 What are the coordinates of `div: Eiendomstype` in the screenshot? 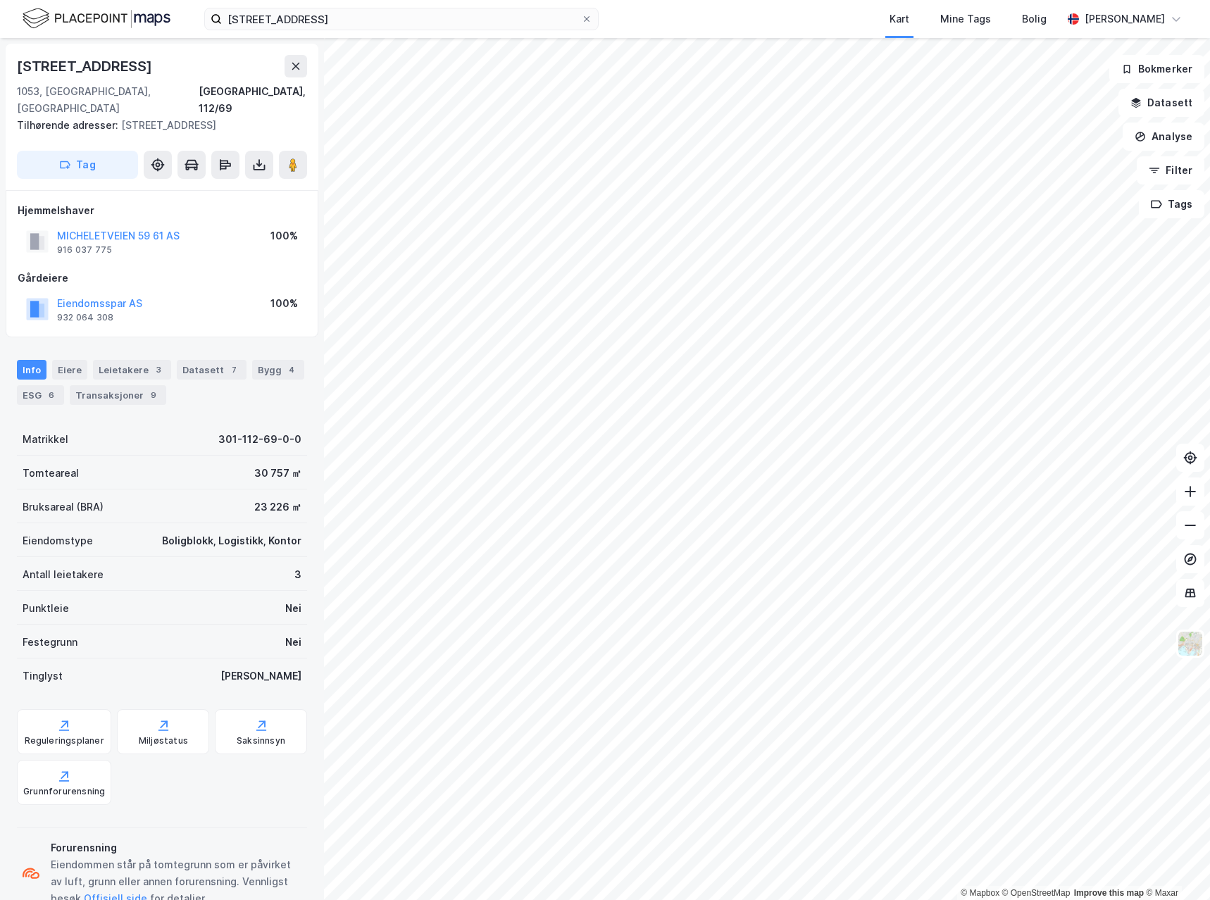 It's located at (58, 541).